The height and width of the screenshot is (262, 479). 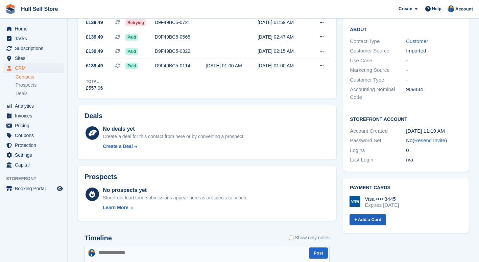 What do you see at coordinates (378, 160) in the screenshot?
I see `div: Last Login` at bounding box center [378, 160].